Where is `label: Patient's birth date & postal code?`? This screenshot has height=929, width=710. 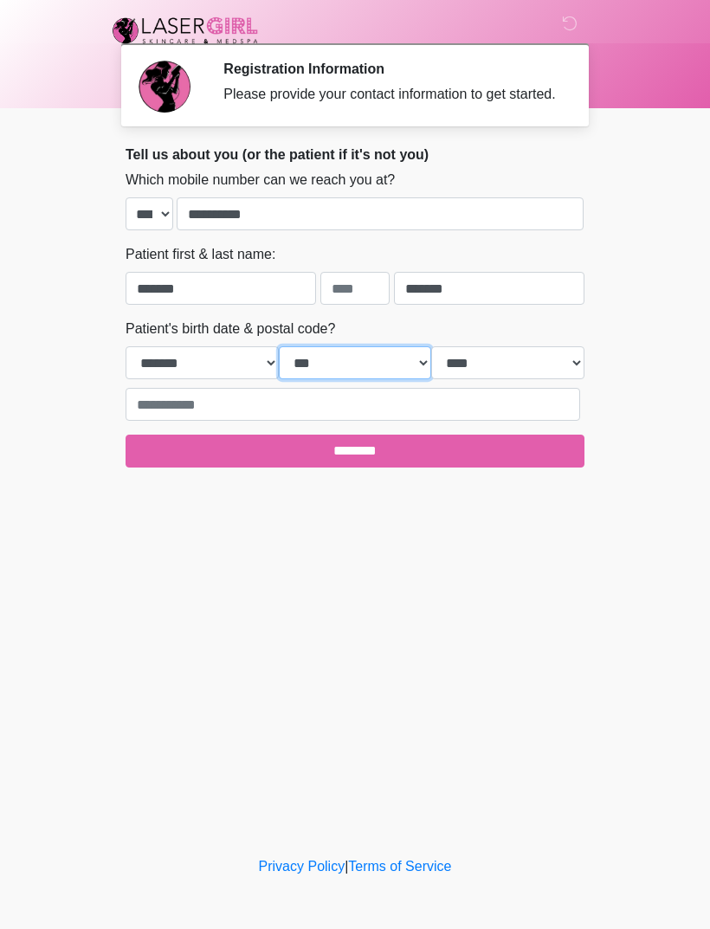 label: Patient's birth date & postal code? is located at coordinates (230, 329).